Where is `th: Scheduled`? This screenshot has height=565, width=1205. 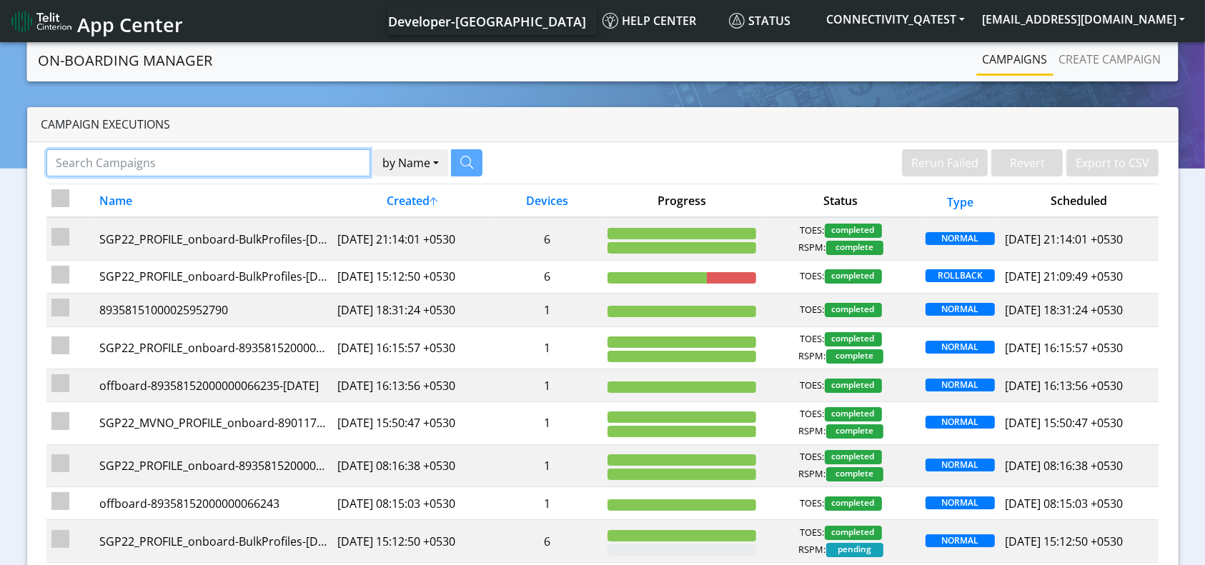 th: Scheduled is located at coordinates (1079, 201).